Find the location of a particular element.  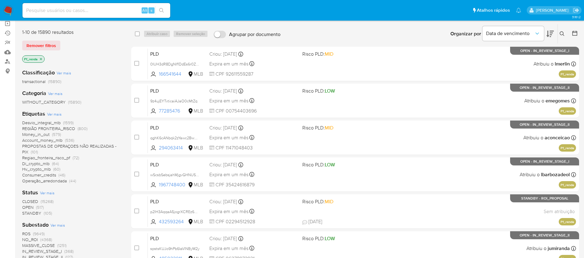

input: Pesquise usuários ou casos... is located at coordinates (96, 10).